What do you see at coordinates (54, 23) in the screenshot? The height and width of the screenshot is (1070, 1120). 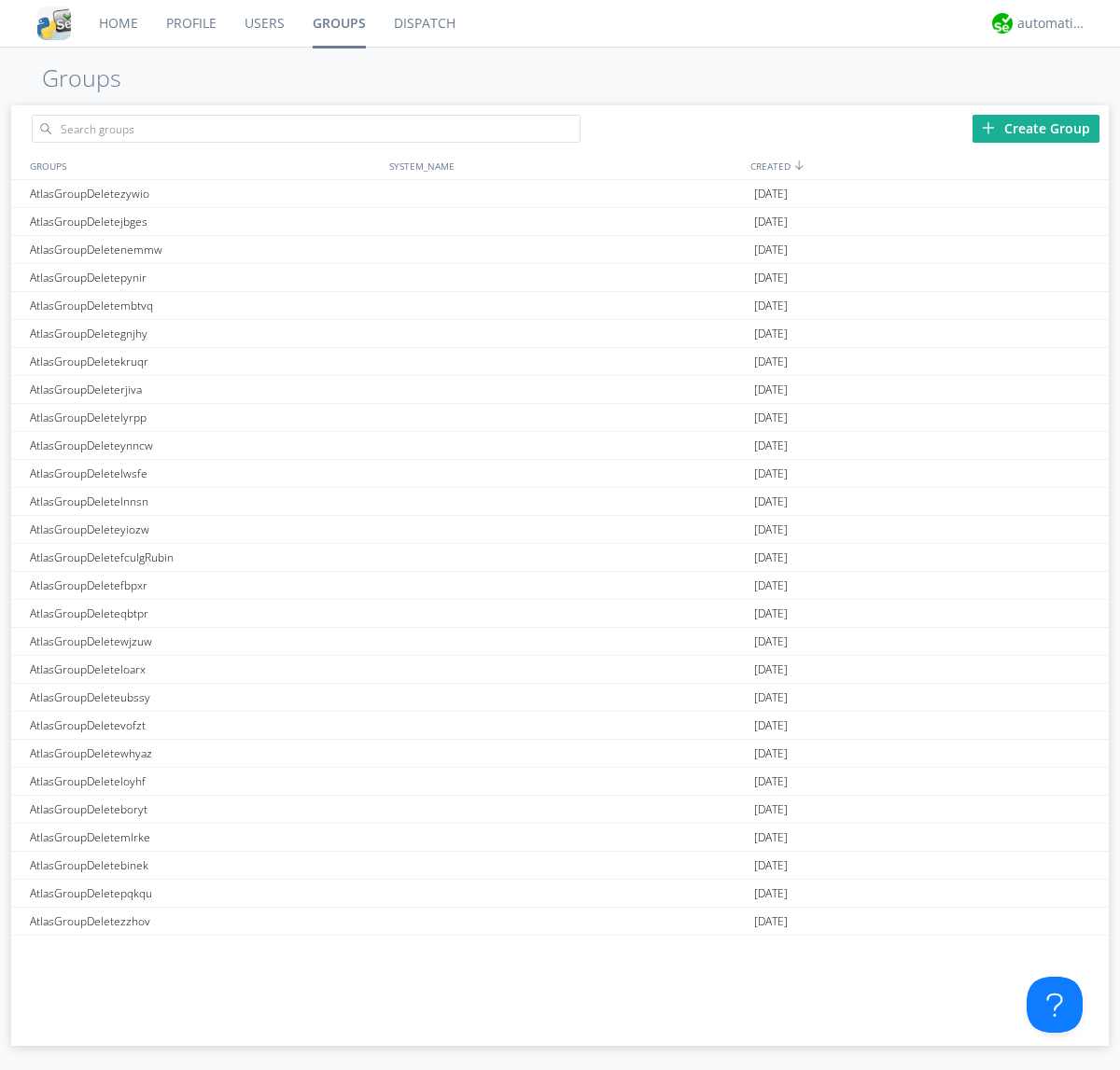 I see `img: cddb5a64eb264b2086981ab96f4c1ba7` at bounding box center [54, 23].